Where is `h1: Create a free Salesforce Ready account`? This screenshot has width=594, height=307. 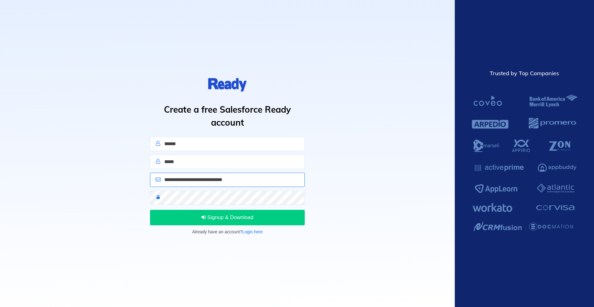 h1: Create a free Salesforce Ready account is located at coordinates (227, 116).